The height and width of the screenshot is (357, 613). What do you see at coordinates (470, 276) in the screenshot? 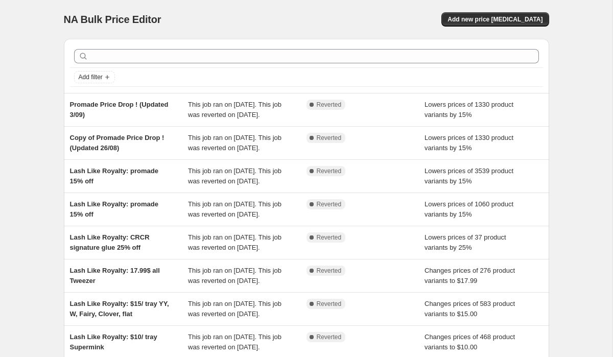
I see `span: Changes prices of 276 product variants to $17.99` at bounding box center [470, 276].